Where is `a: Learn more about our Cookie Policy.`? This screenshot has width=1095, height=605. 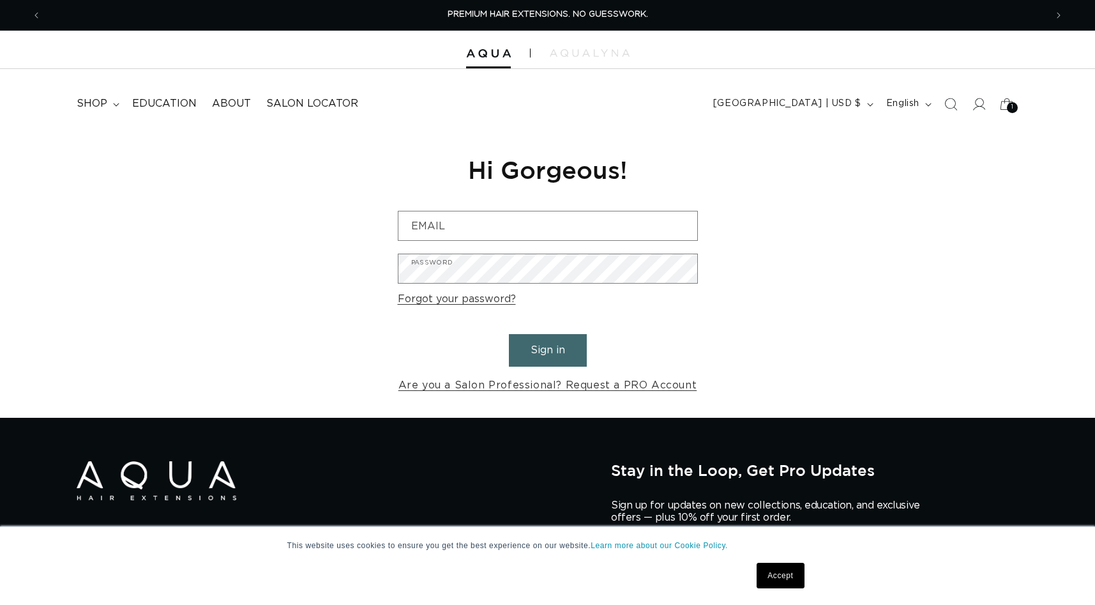
a: Learn more about our Cookie Policy. is located at coordinates (659, 545).